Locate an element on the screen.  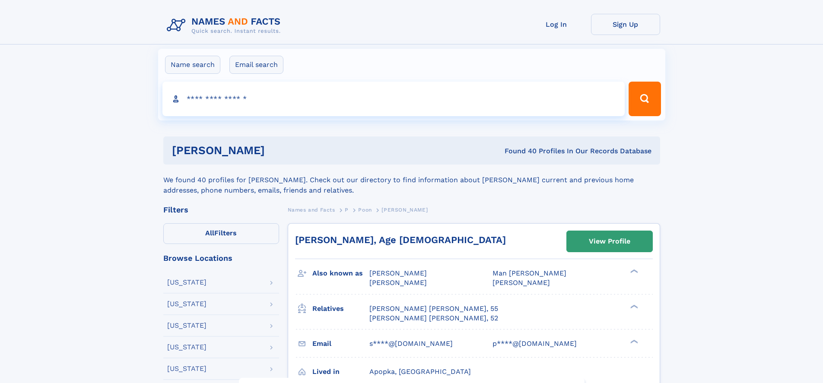
a: Sign Up is located at coordinates (626, 24).